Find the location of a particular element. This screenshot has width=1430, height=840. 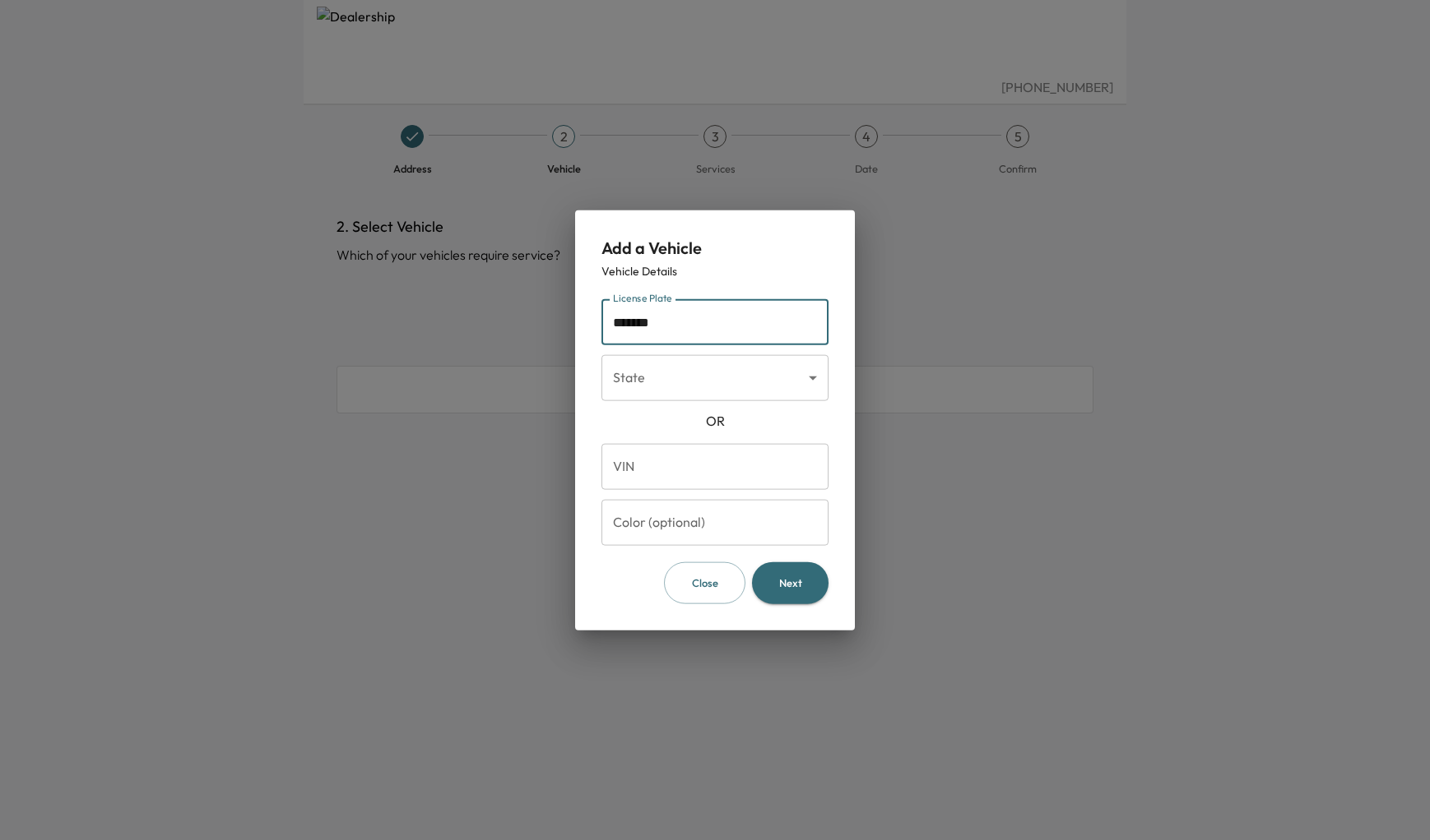

div: Vehicle Details is located at coordinates (715, 271).